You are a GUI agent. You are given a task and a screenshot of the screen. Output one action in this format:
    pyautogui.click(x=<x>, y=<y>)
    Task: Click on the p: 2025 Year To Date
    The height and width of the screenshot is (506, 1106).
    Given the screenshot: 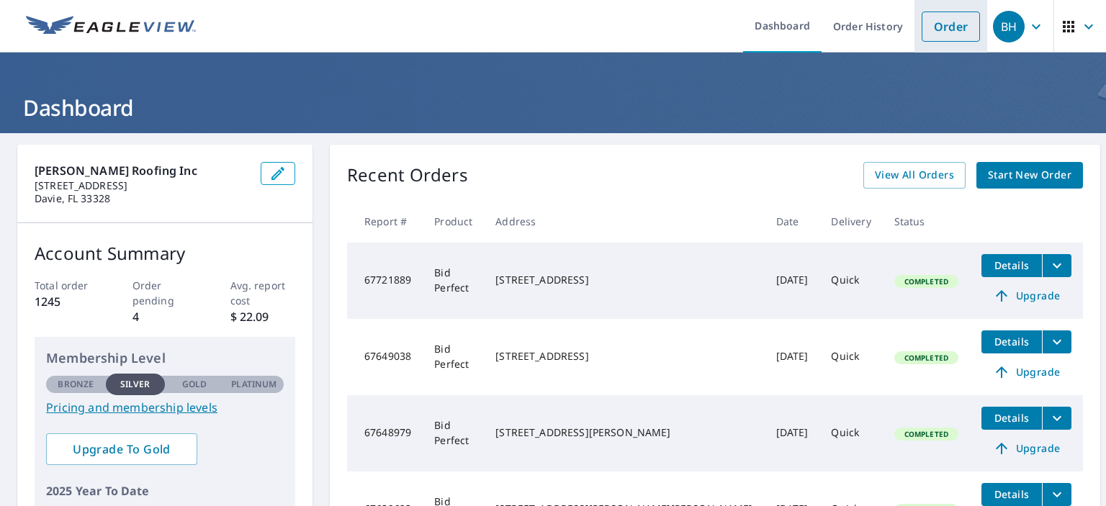 What is the action you would take?
    pyautogui.click(x=165, y=491)
    